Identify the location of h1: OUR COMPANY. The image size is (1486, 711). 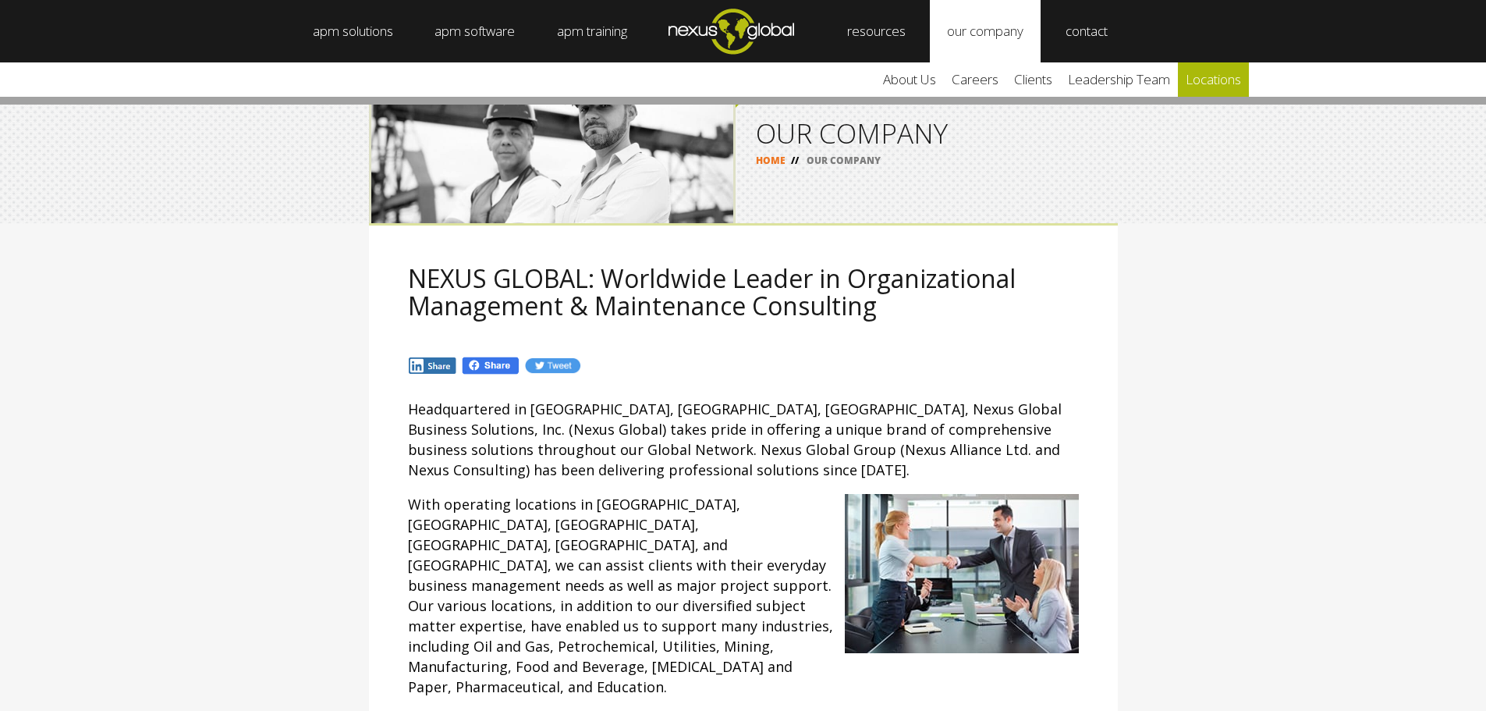
(927, 133).